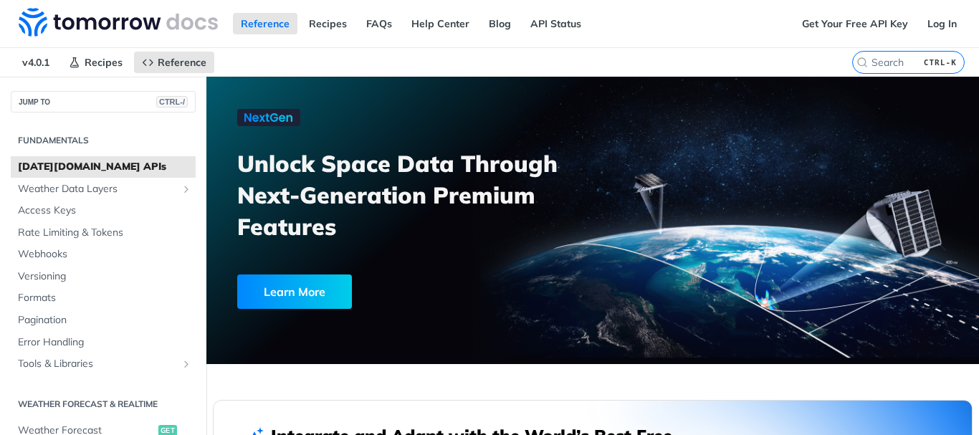 Image resolution: width=979 pixels, height=435 pixels. Describe the element at coordinates (103, 277) in the screenshot. I see `a: Versioning` at that location.